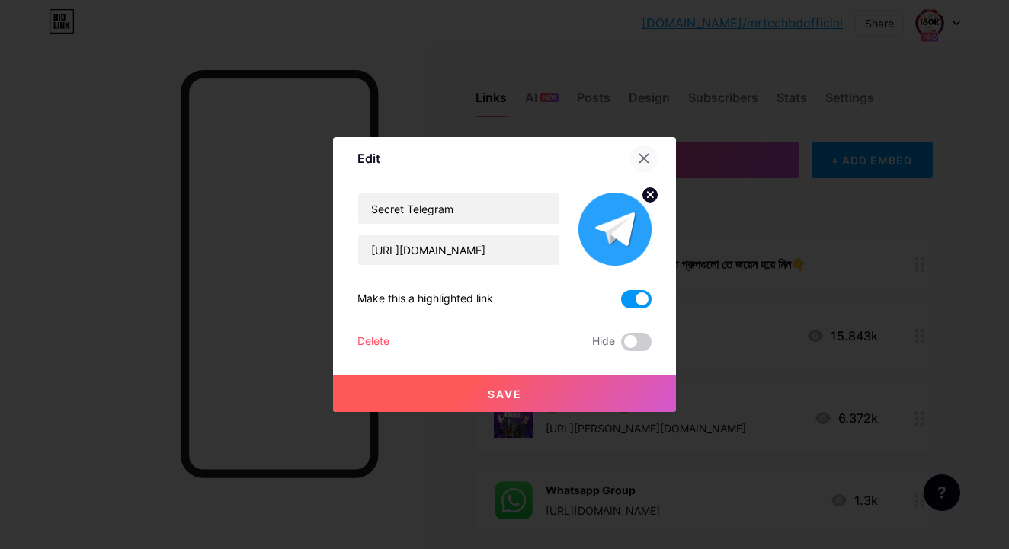  What do you see at coordinates (369, 158) in the screenshot?
I see `div: Edit` at bounding box center [369, 158].